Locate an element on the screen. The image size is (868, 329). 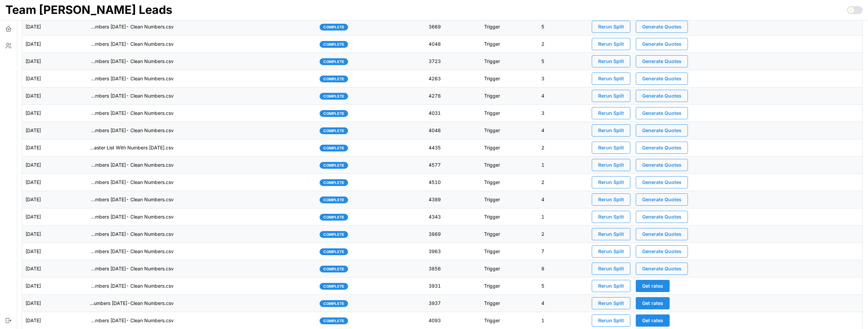
td: 4048 is located at coordinates (453, 44).